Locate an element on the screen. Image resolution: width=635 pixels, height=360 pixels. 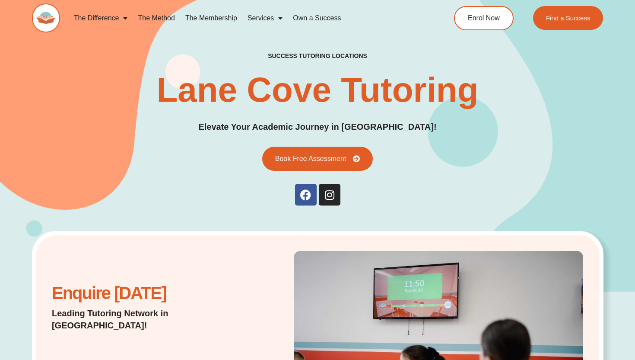
span: Find a Success is located at coordinates (568, 18).